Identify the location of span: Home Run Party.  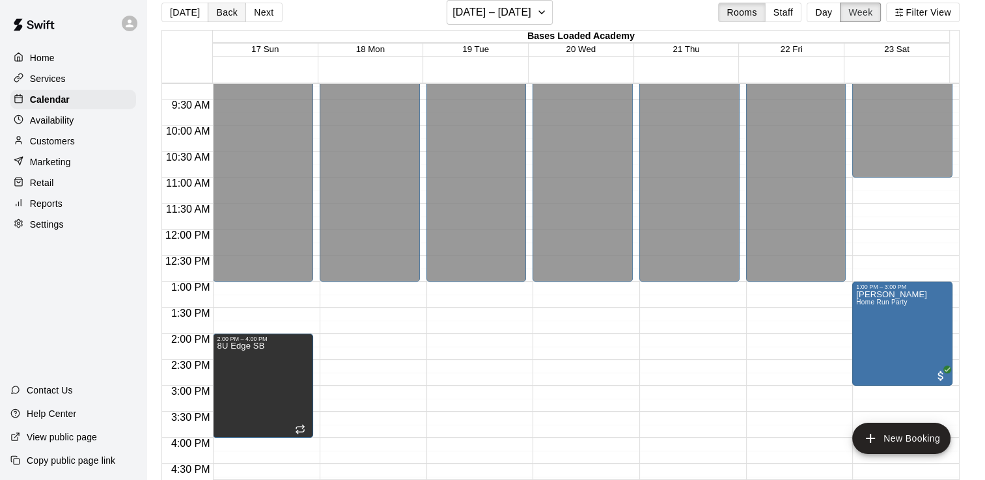
(882, 302).